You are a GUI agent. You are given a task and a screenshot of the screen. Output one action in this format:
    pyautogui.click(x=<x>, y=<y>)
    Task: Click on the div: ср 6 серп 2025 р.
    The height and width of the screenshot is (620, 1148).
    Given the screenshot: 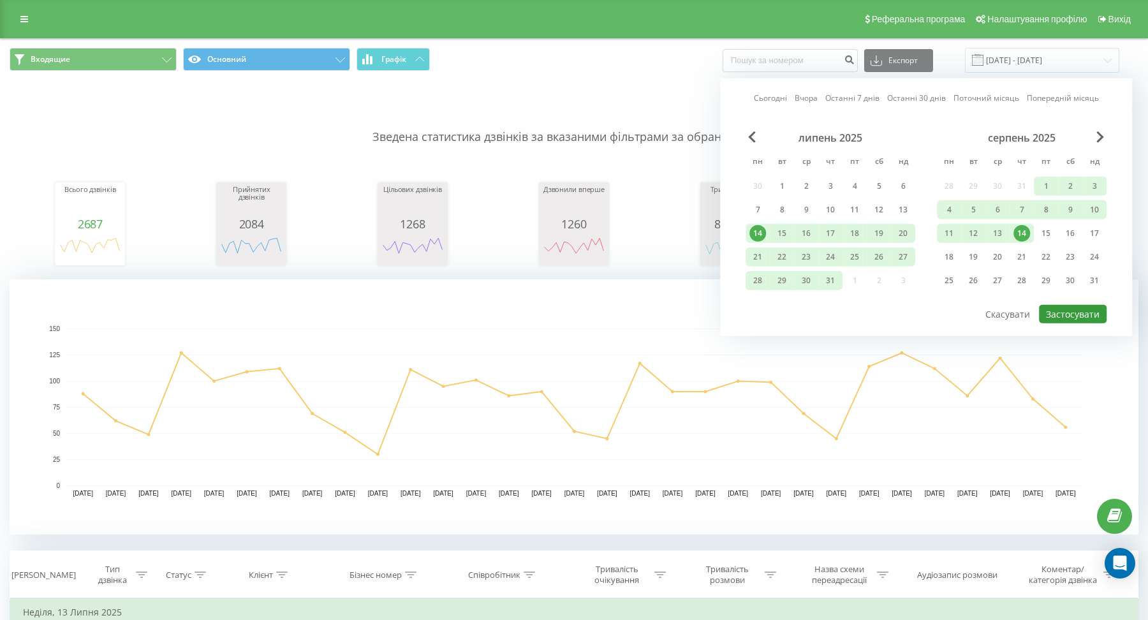 What is the action you would take?
    pyautogui.click(x=998, y=210)
    